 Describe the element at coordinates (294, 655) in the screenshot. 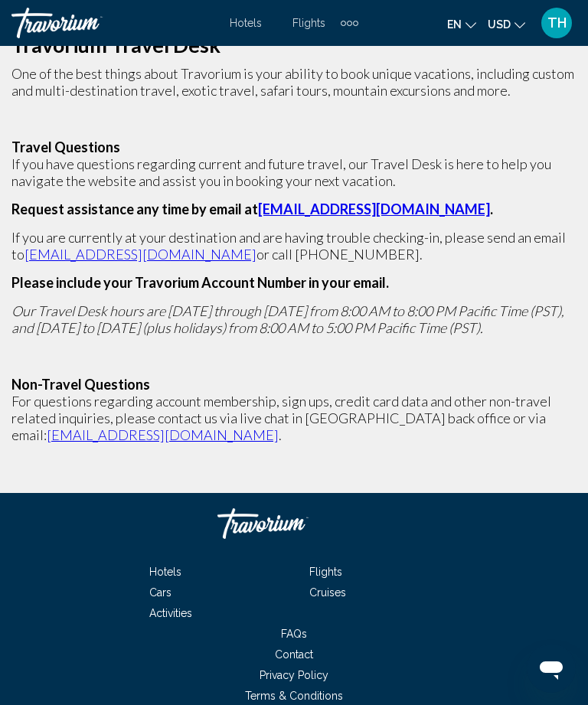

I see `span: Contact` at that location.